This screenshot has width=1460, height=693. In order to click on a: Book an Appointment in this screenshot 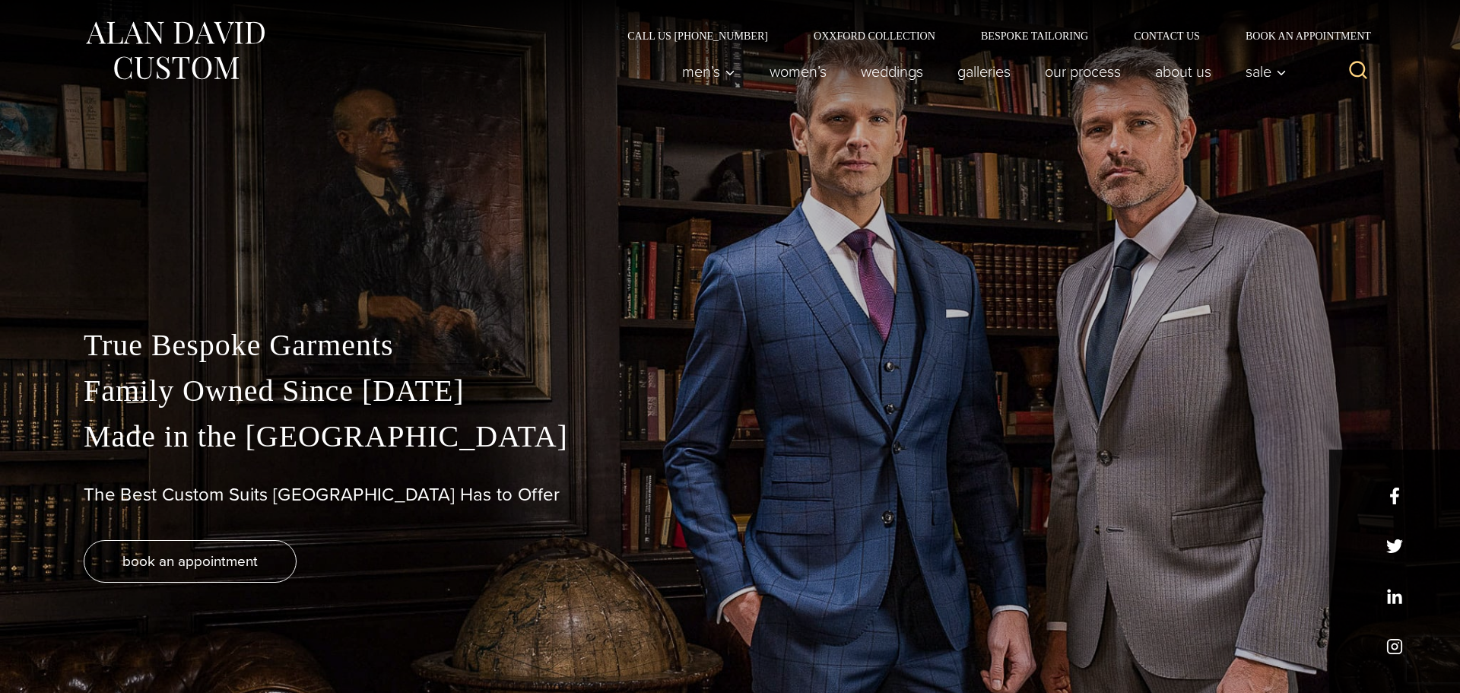, I will do `click(1299, 36)`.